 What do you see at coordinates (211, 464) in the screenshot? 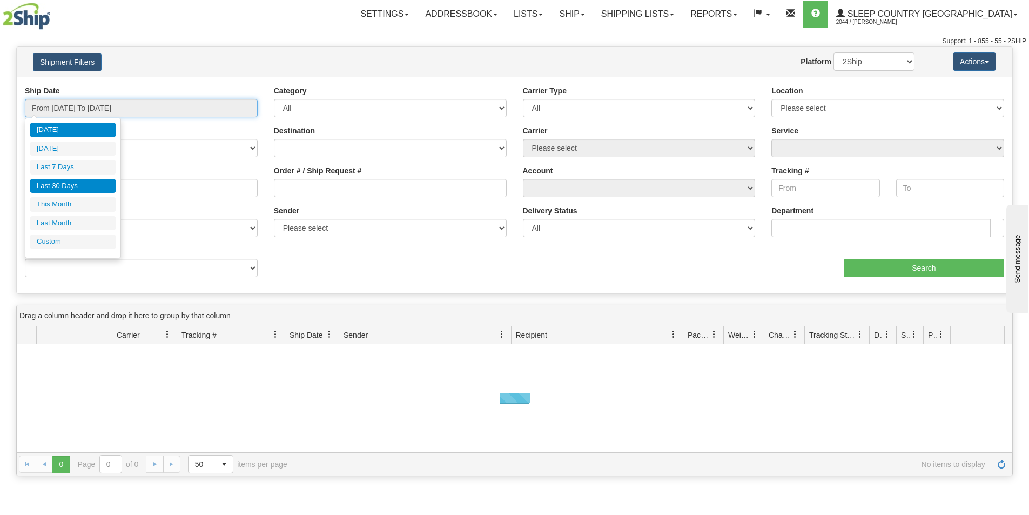
I see `span: Page sizes drop down` at bounding box center [211, 464].